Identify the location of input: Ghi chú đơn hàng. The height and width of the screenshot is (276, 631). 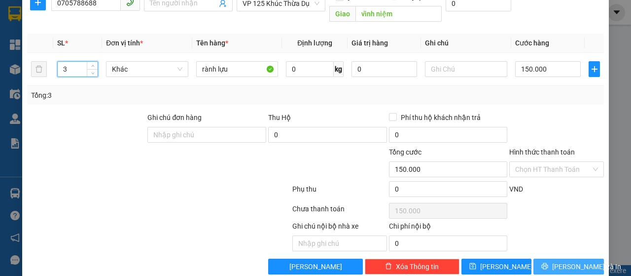
(207, 135).